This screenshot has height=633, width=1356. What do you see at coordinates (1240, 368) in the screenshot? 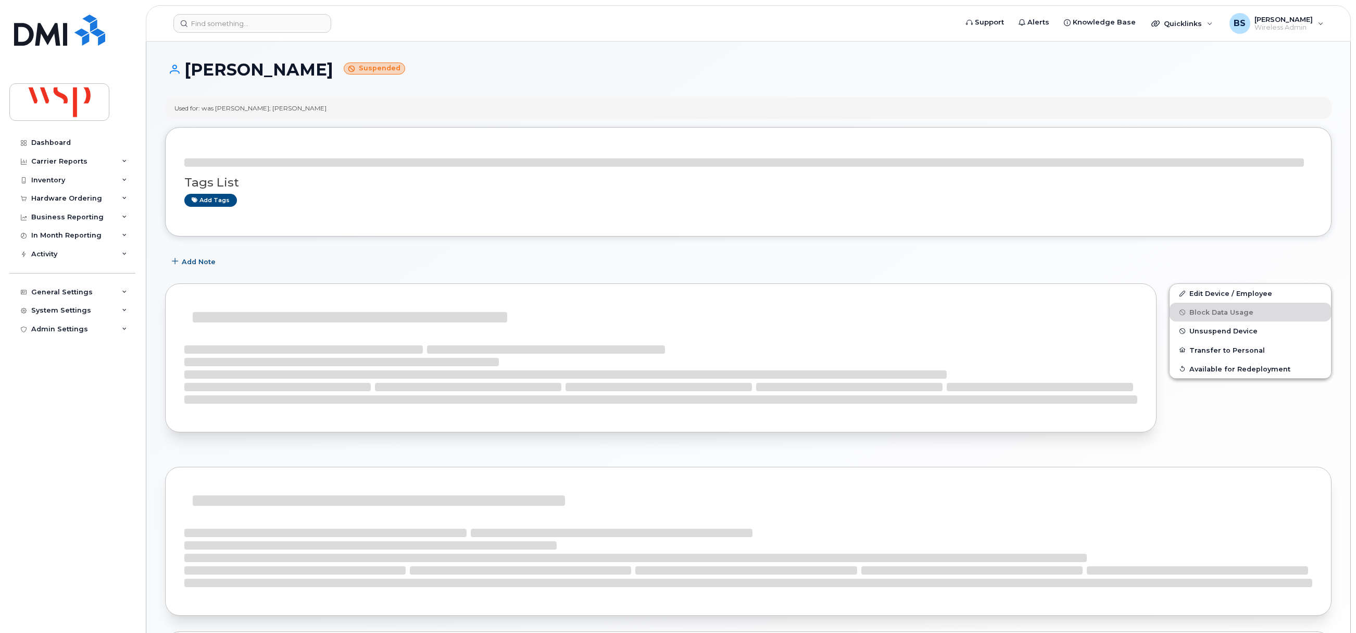
I see `span: Available for Redeployment` at bounding box center [1240, 368].